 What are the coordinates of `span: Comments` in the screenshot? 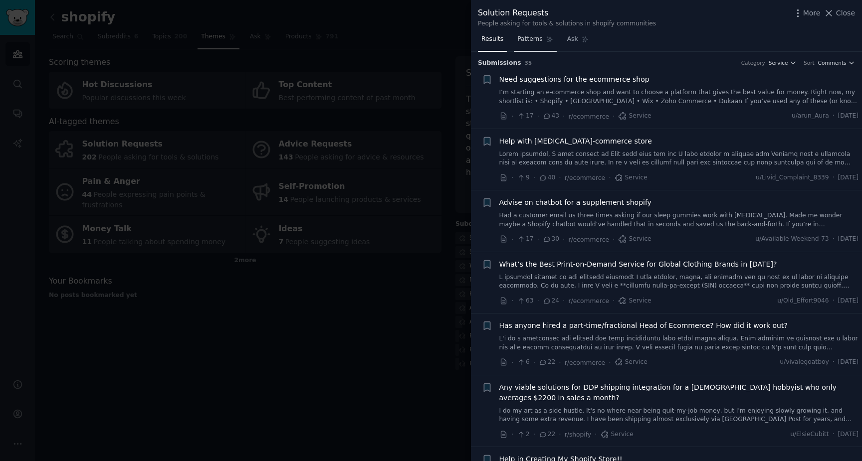 It's located at (832, 63).